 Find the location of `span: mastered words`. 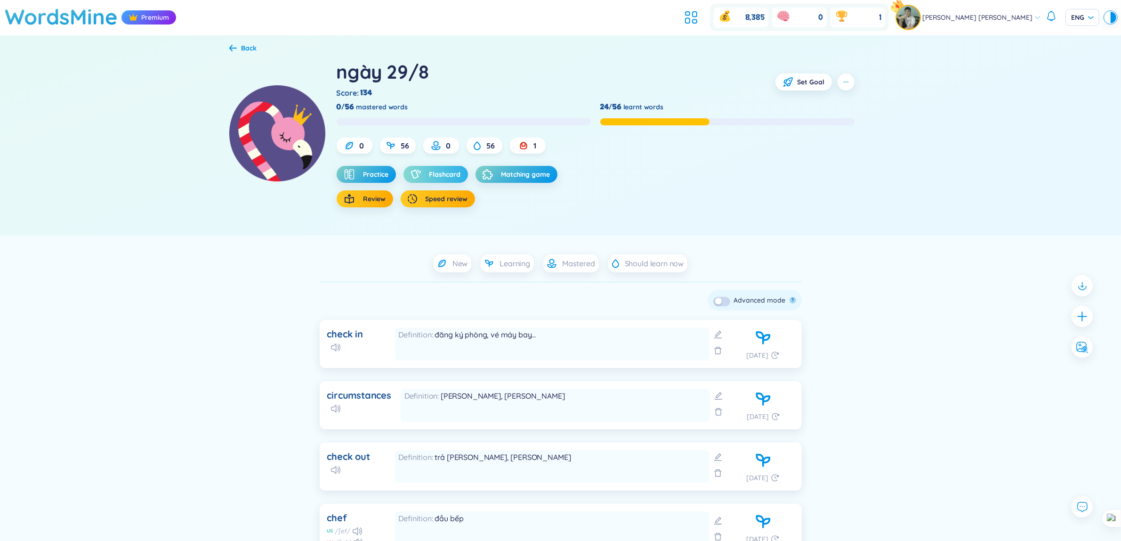

span: mastered words is located at coordinates (382, 107).